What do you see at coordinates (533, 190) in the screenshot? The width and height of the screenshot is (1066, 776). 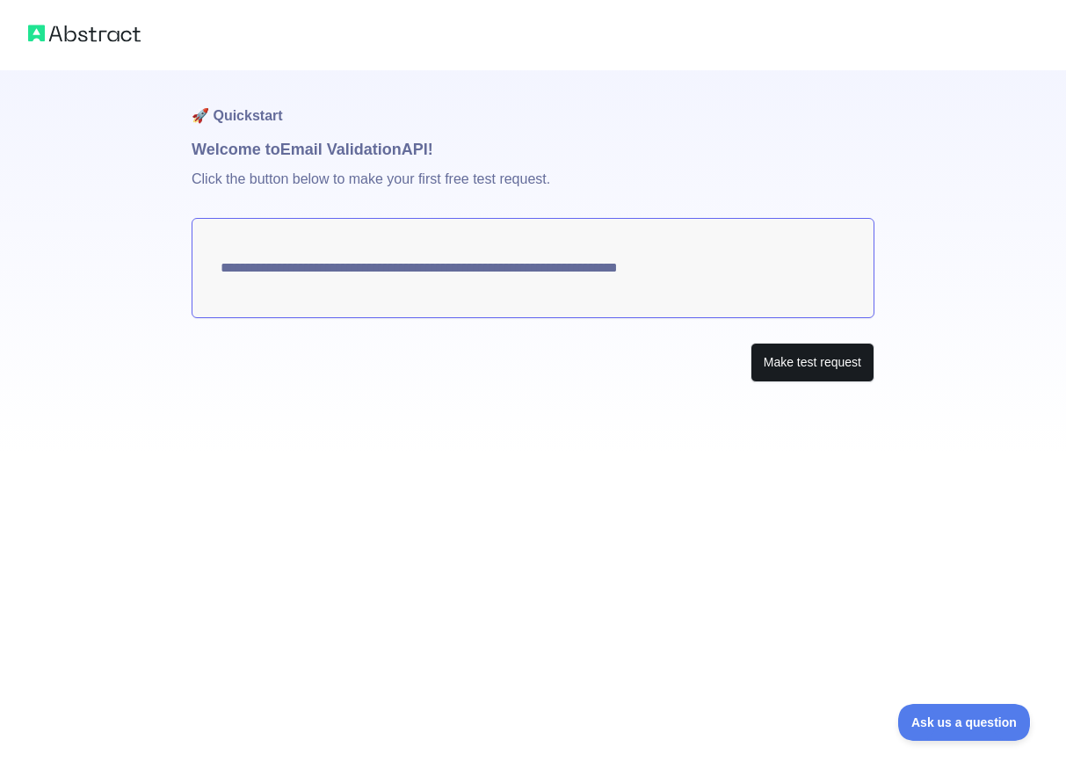 I see `p: Click the button below to make your first free test request.` at bounding box center [533, 190].